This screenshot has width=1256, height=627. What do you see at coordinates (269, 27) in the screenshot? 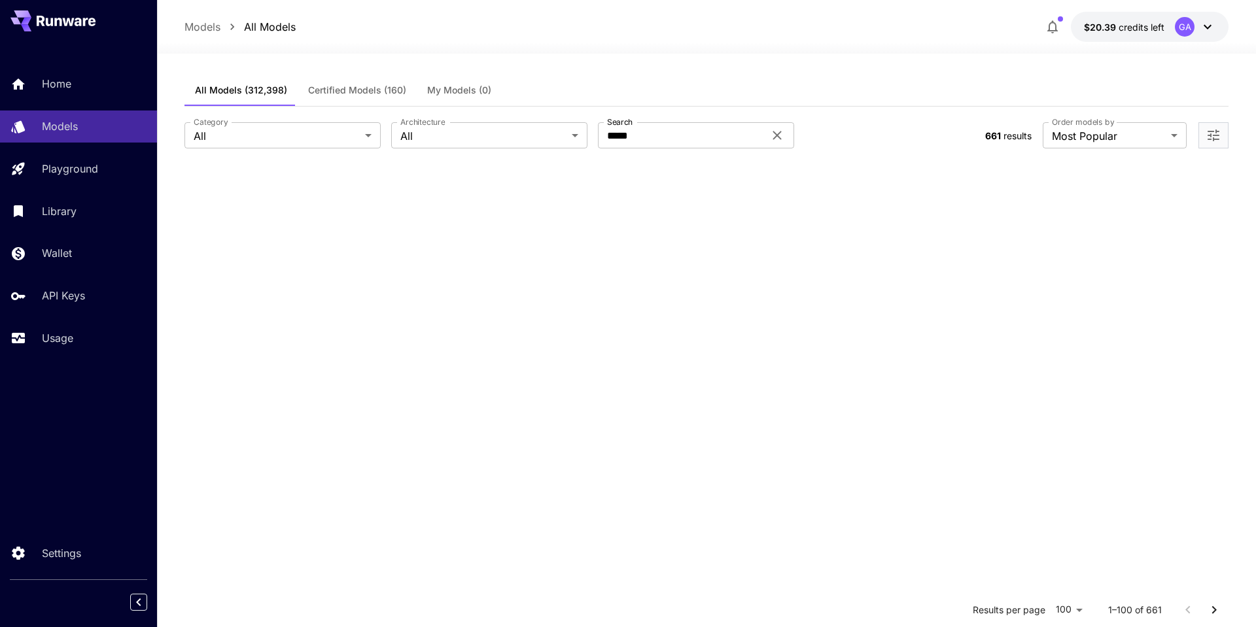
I see `p: All Models` at bounding box center [269, 27].